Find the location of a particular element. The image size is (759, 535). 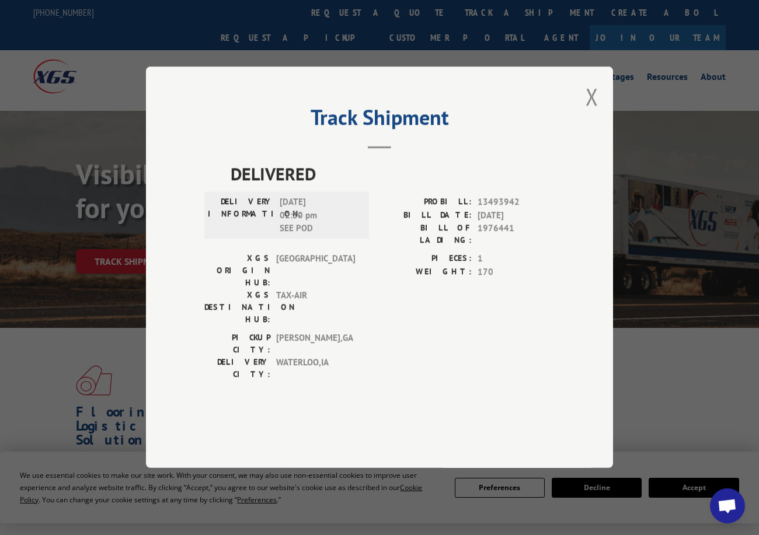

label: BILL OF LADING: is located at coordinates (426, 235).